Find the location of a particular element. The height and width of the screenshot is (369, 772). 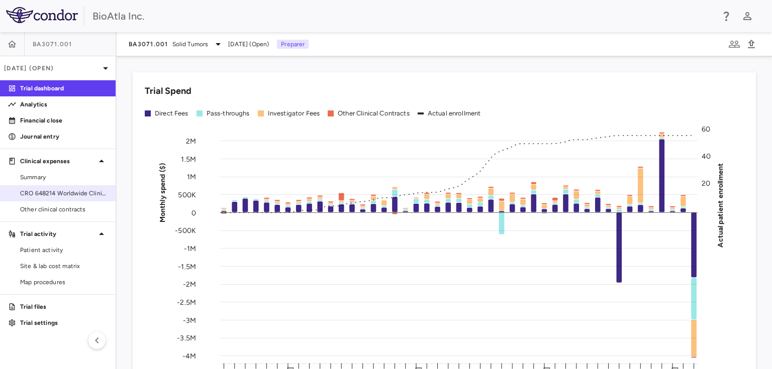

p: Journal entry is located at coordinates (64, 137).